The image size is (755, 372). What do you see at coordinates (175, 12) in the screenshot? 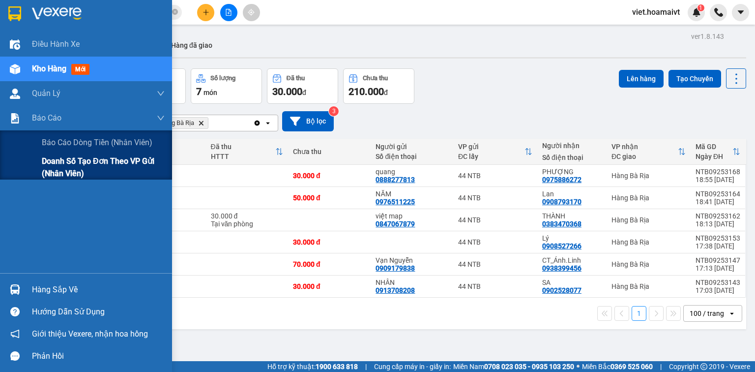
I see `span: close-circle` at bounding box center [175, 12].